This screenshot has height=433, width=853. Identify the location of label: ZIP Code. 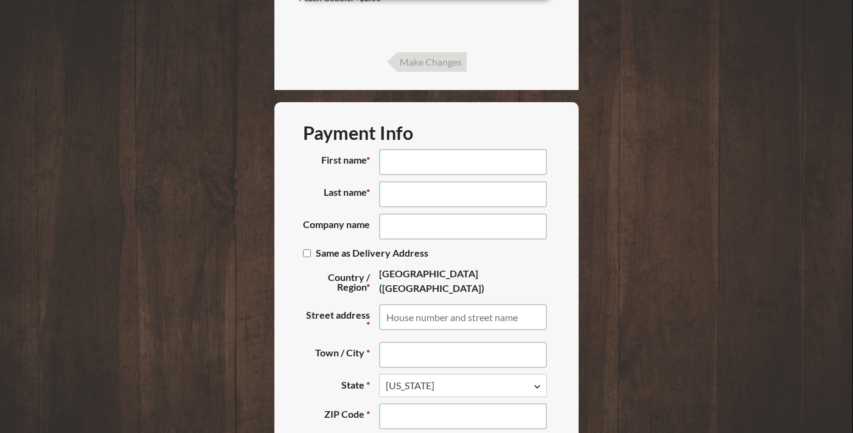
(341, 416).